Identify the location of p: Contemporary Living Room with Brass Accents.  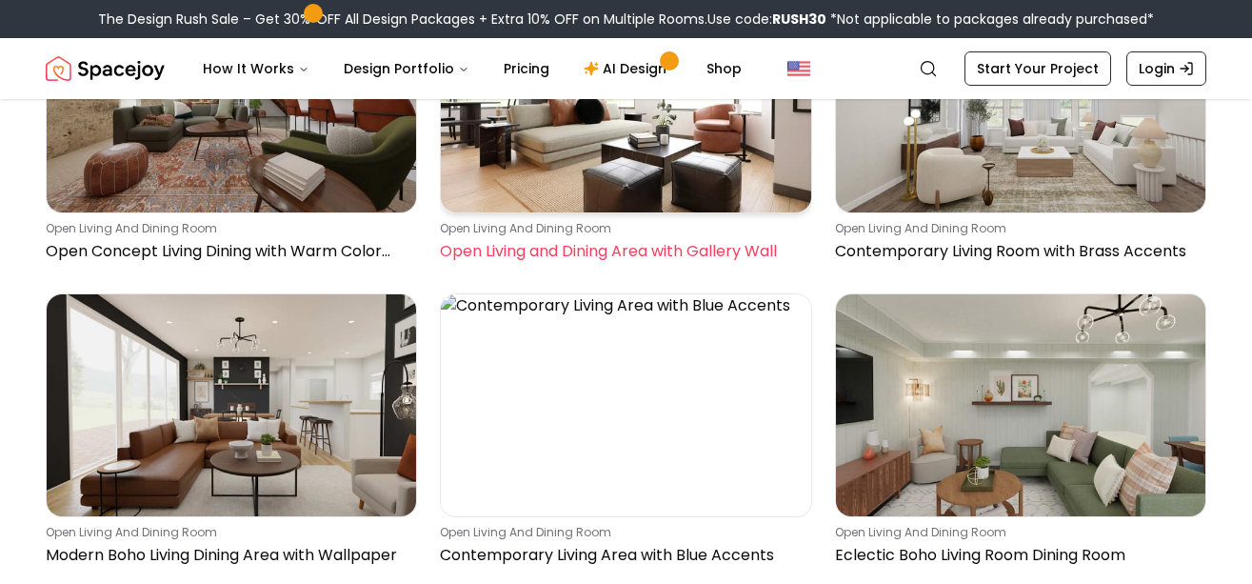
(1017, 251).